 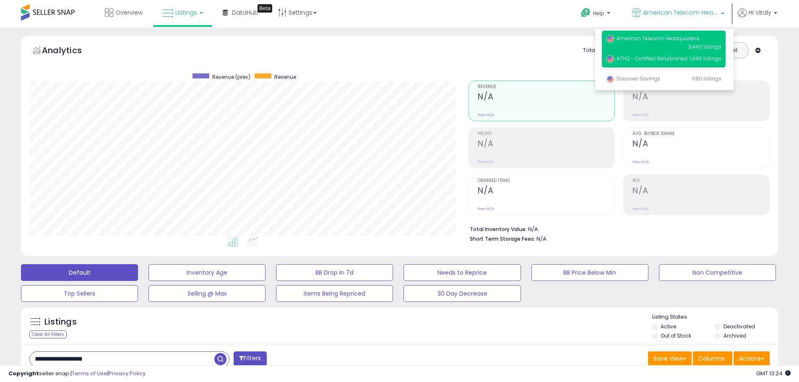 I want to click on span: Discover Savings, so click(x=633, y=78).